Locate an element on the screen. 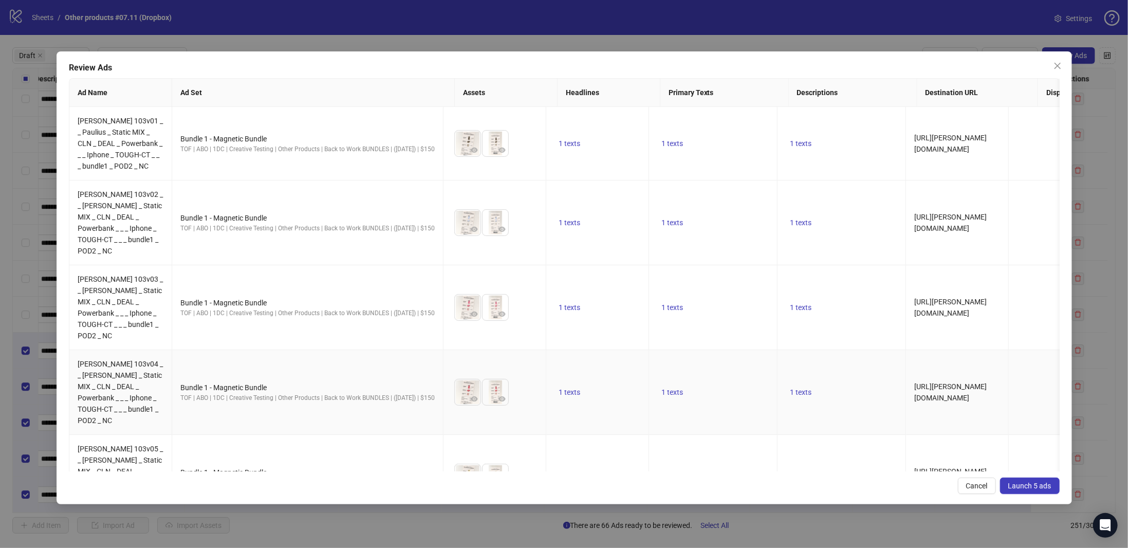  button: Cancel is located at coordinates (976, 486).